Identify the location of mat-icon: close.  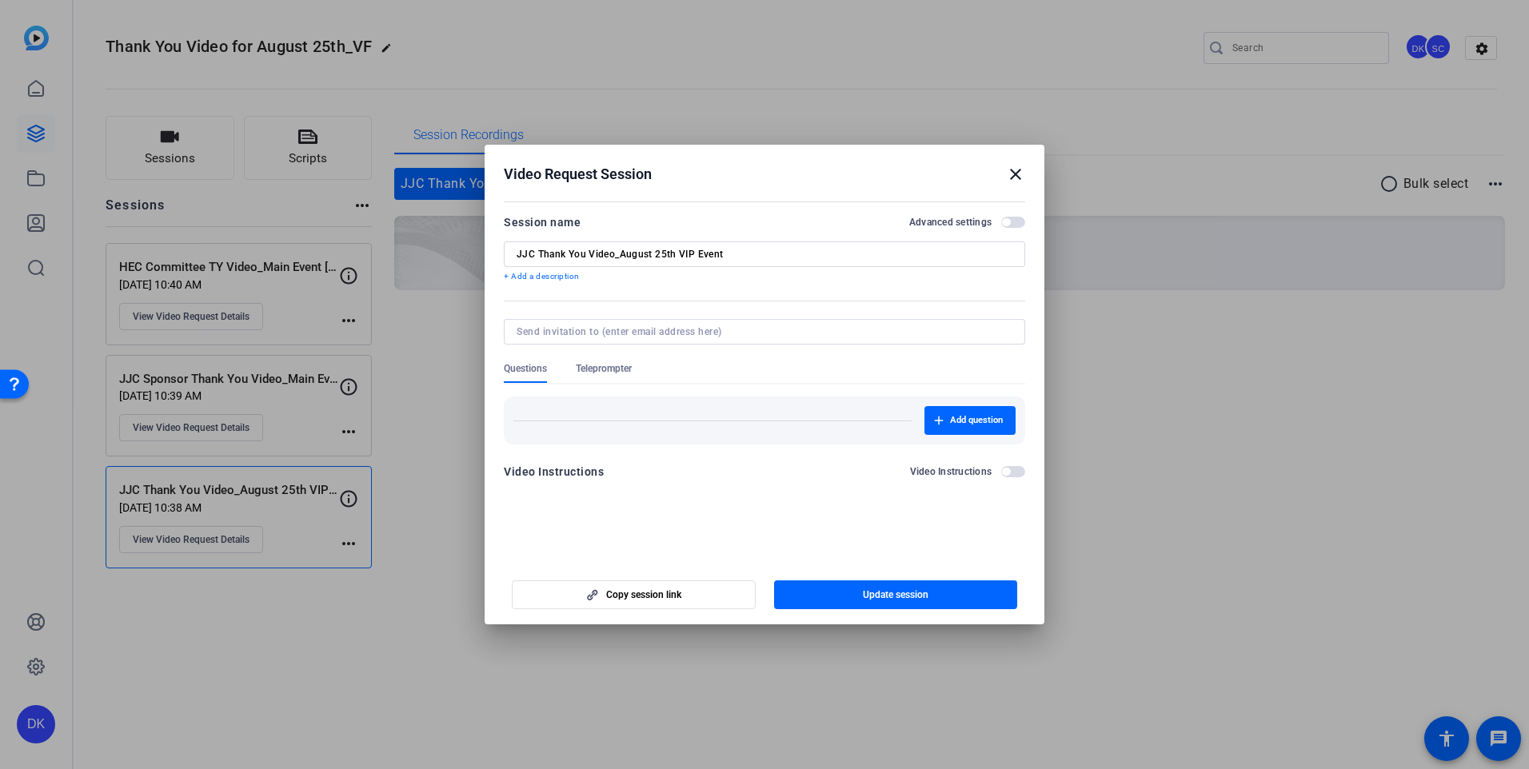
(1016, 174).